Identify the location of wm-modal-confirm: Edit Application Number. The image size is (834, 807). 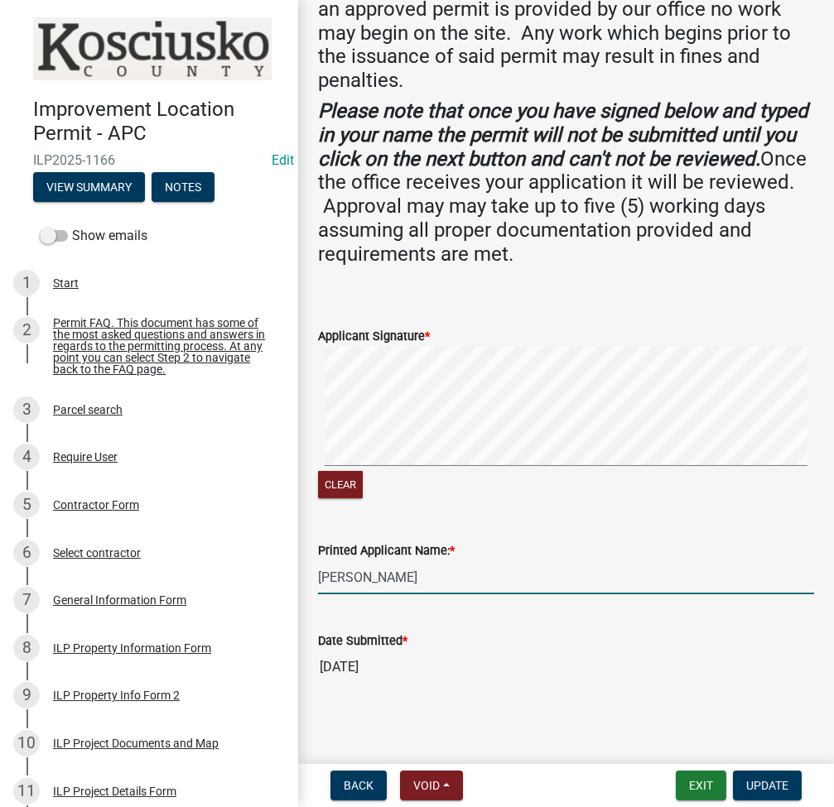
(282, 160).